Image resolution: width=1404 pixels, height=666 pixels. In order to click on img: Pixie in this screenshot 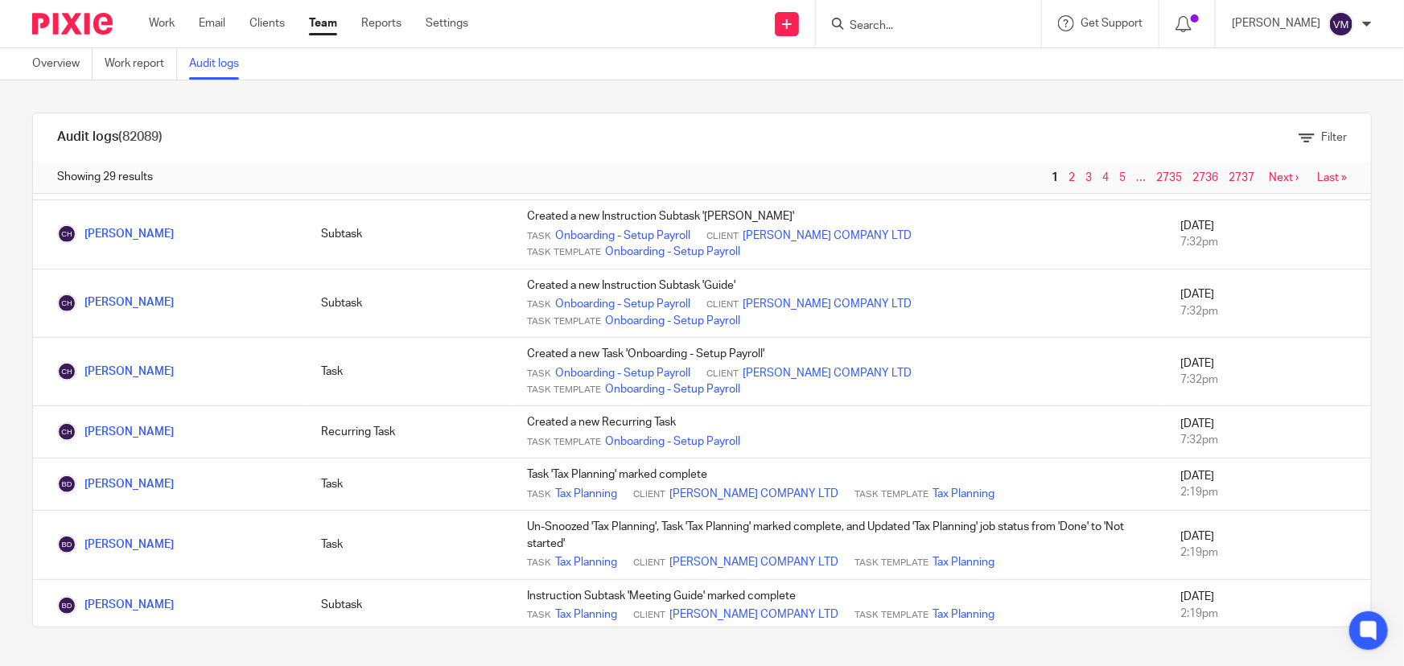, I will do `click(72, 23)`.